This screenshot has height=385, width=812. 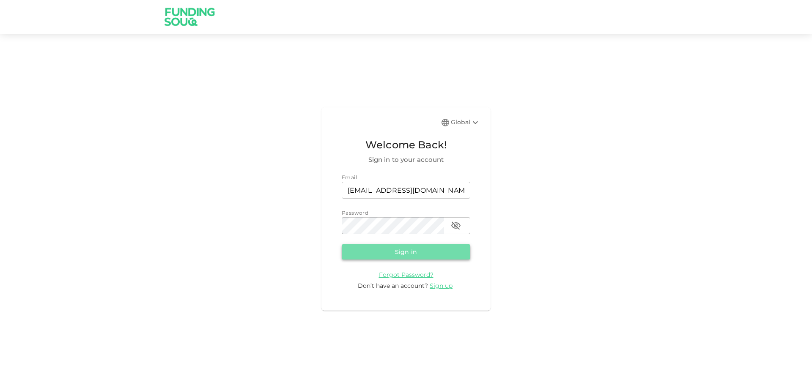 What do you see at coordinates (406, 275) in the screenshot?
I see `span: Forgot Password?` at bounding box center [406, 275].